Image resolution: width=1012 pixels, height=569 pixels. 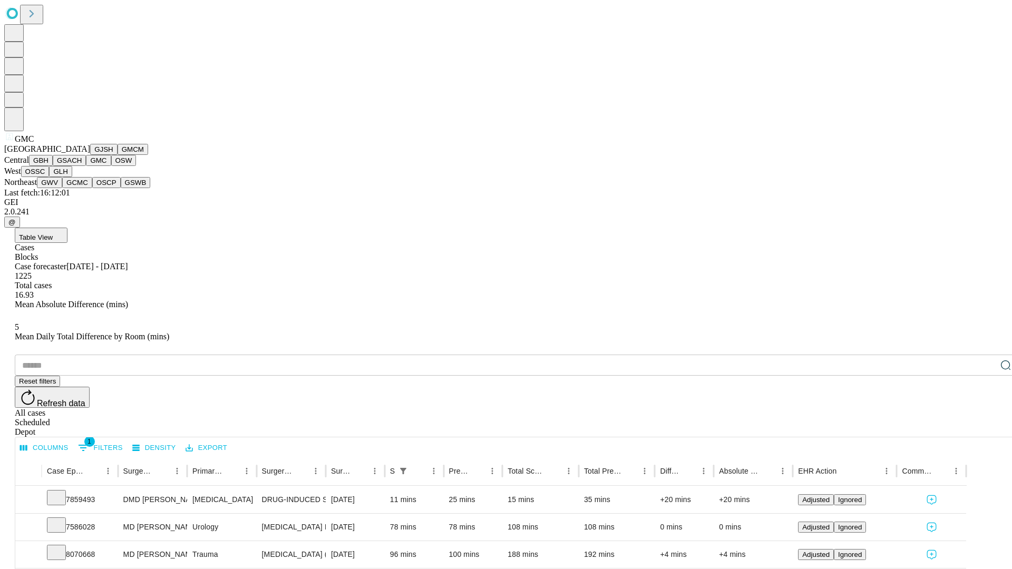 What do you see at coordinates (739, 471) in the screenshot?
I see `div: Absolute Difference` at bounding box center [739, 471].